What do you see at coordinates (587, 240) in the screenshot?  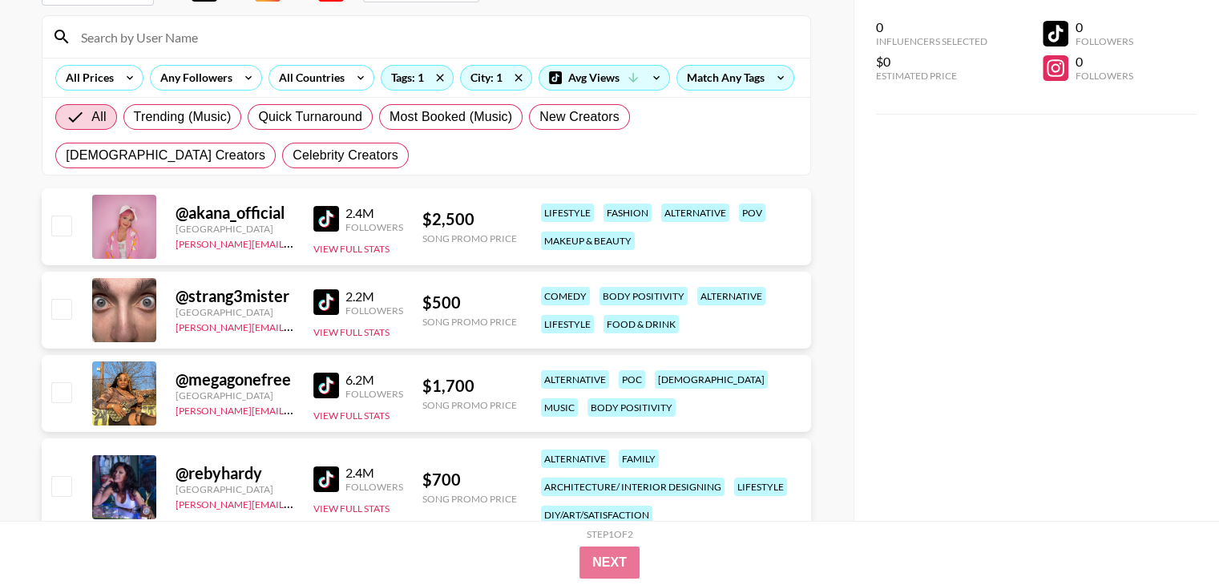 I see `div: makeup & beauty` at bounding box center [587, 240].